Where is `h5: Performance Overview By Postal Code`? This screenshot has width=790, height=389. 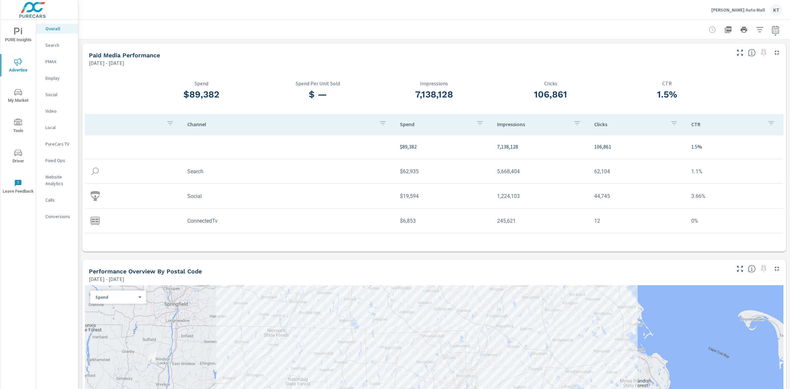 h5: Performance Overview By Postal Code is located at coordinates (145, 271).